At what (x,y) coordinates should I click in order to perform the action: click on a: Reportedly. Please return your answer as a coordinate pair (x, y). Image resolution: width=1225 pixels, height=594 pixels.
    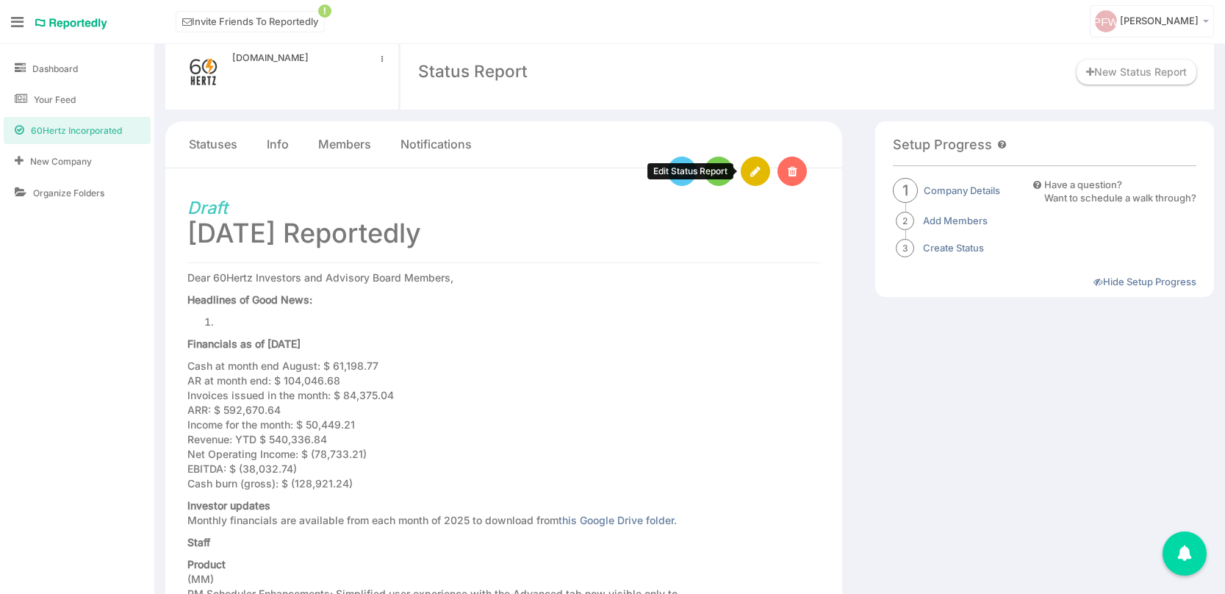
    Looking at the image, I should click on (71, 24).